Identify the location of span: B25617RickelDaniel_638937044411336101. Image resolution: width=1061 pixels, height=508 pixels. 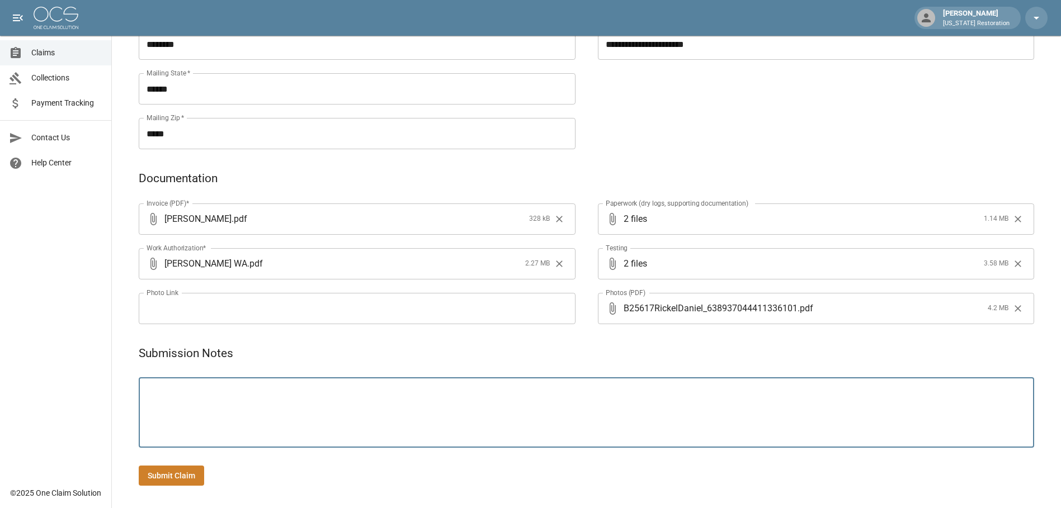
(710, 308).